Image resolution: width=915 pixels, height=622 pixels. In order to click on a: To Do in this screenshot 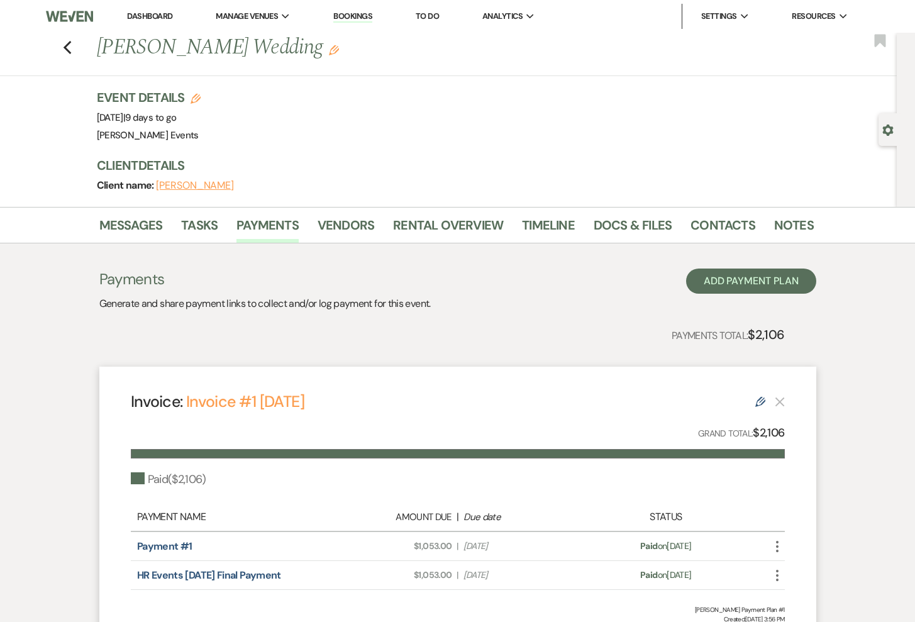, I will do `click(427, 16)`.